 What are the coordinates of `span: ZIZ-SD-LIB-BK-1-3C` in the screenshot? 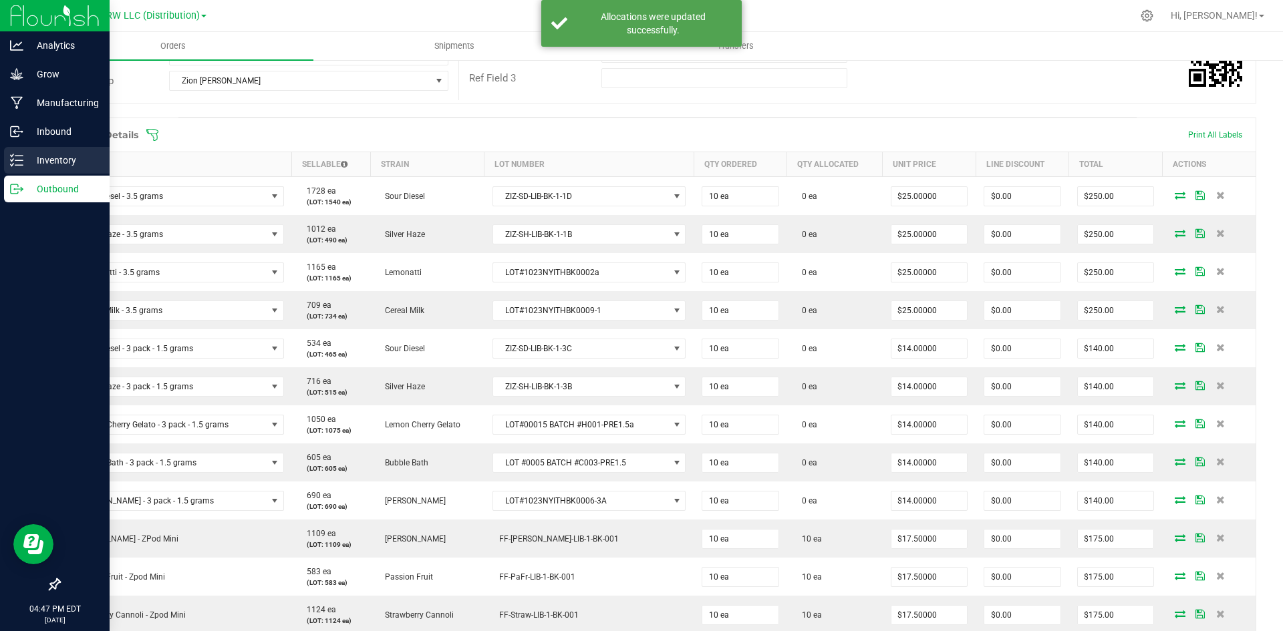 It's located at (581, 349).